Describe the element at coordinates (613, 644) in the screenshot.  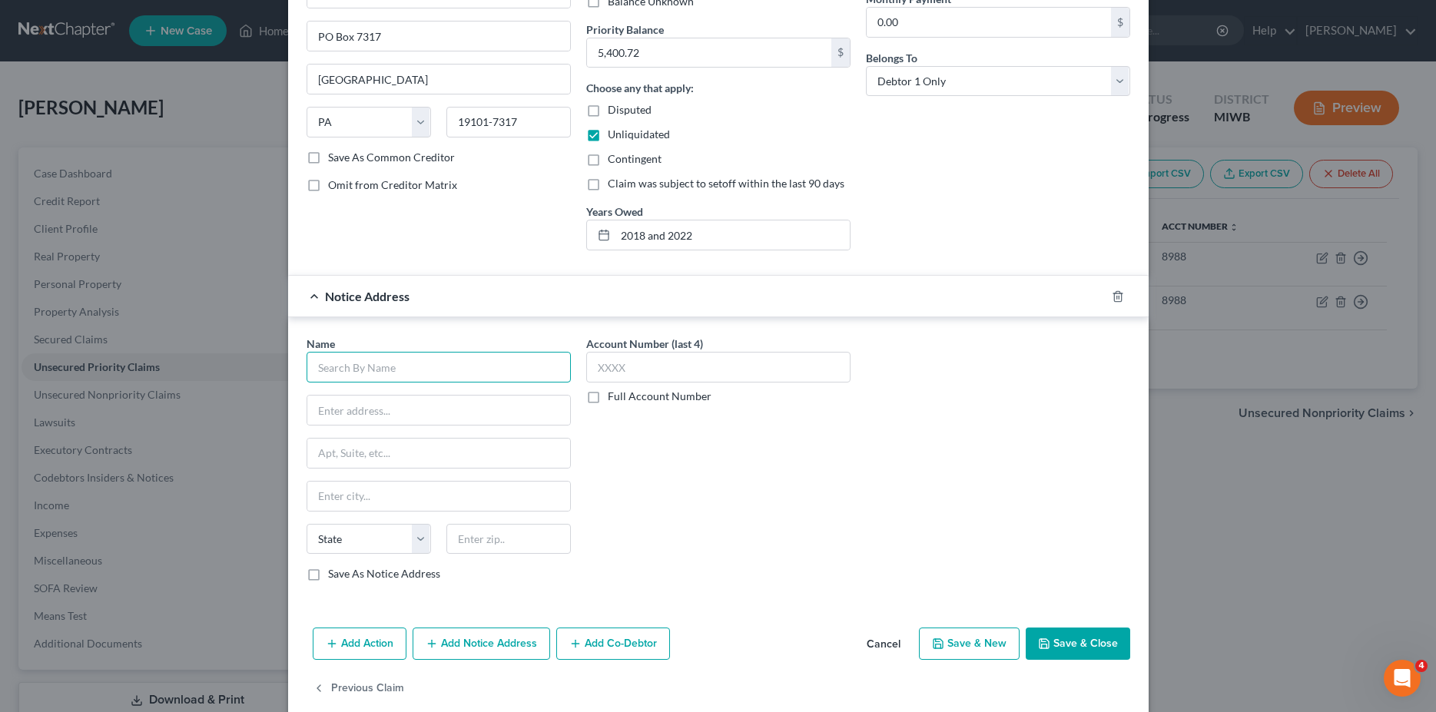
I see `button: Add Co-Debtor` at that location.